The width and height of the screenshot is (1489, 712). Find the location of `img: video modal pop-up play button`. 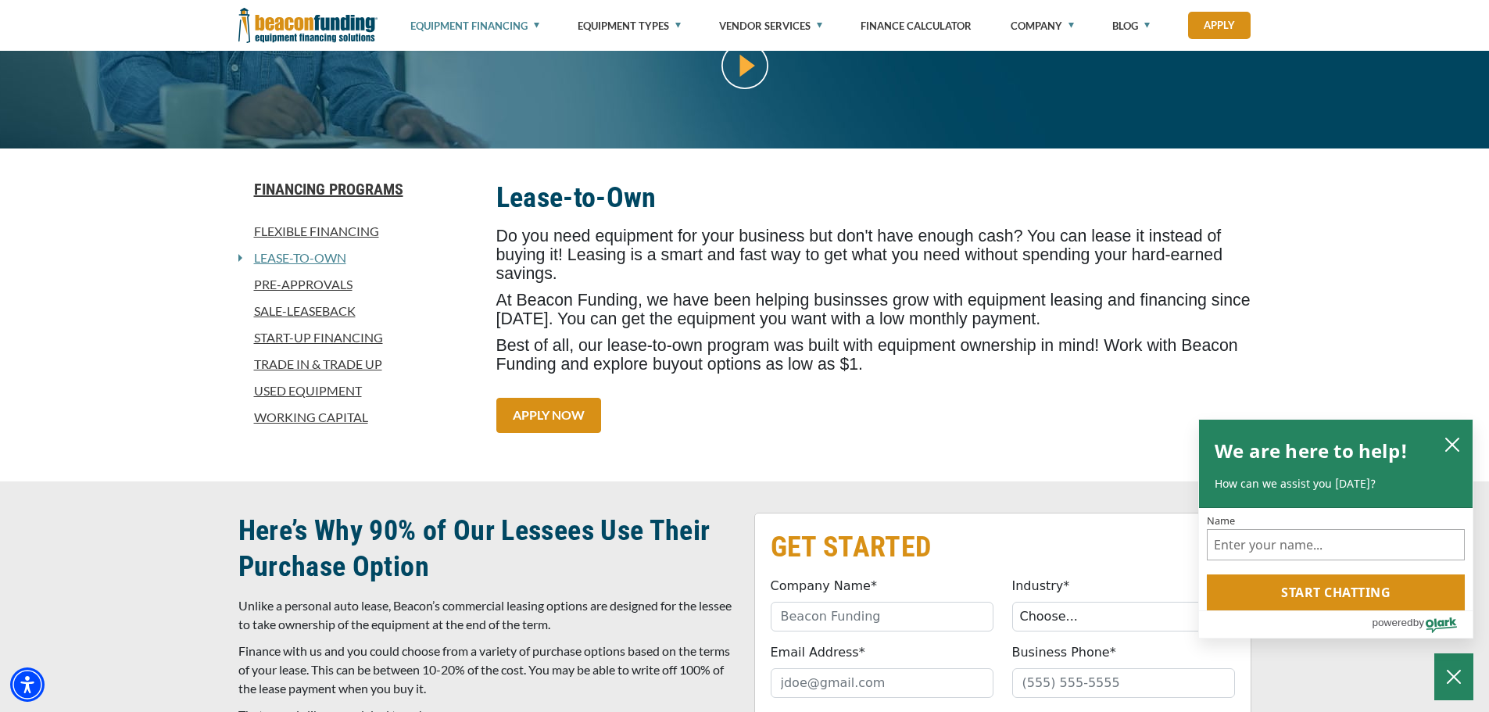

img: video modal pop-up play button is located at coordinates (745, 66).